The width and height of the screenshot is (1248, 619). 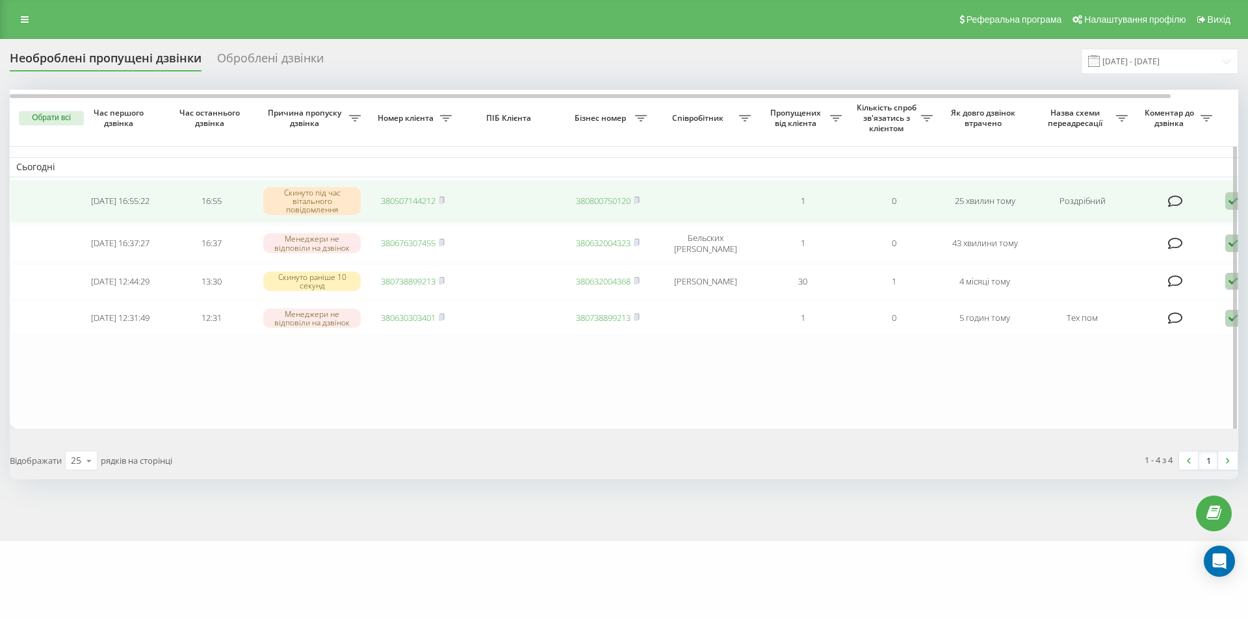 What do you see at coordinates (1158, 460) in the screenshot?
I see `div: 1 - 4 з 4` at bounding box center [1158, 460].